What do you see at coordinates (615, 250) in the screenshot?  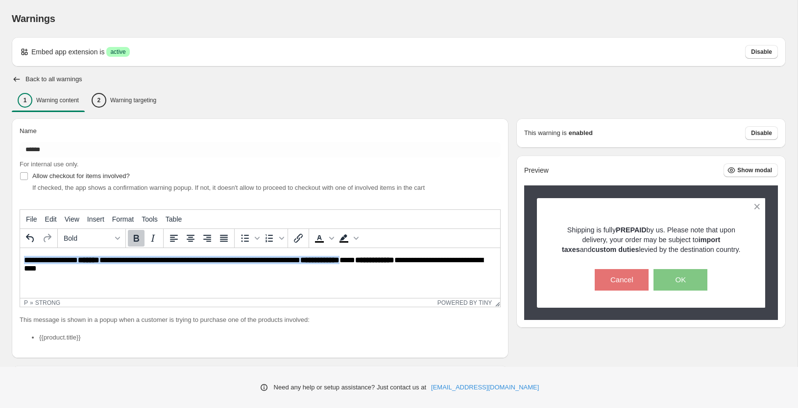 I see `strong: custom duties` at bounding box center [615, 250].